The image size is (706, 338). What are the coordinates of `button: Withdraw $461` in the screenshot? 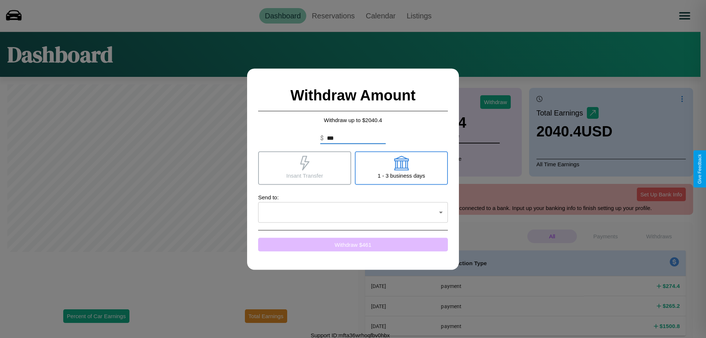 It's located at (353, 244).